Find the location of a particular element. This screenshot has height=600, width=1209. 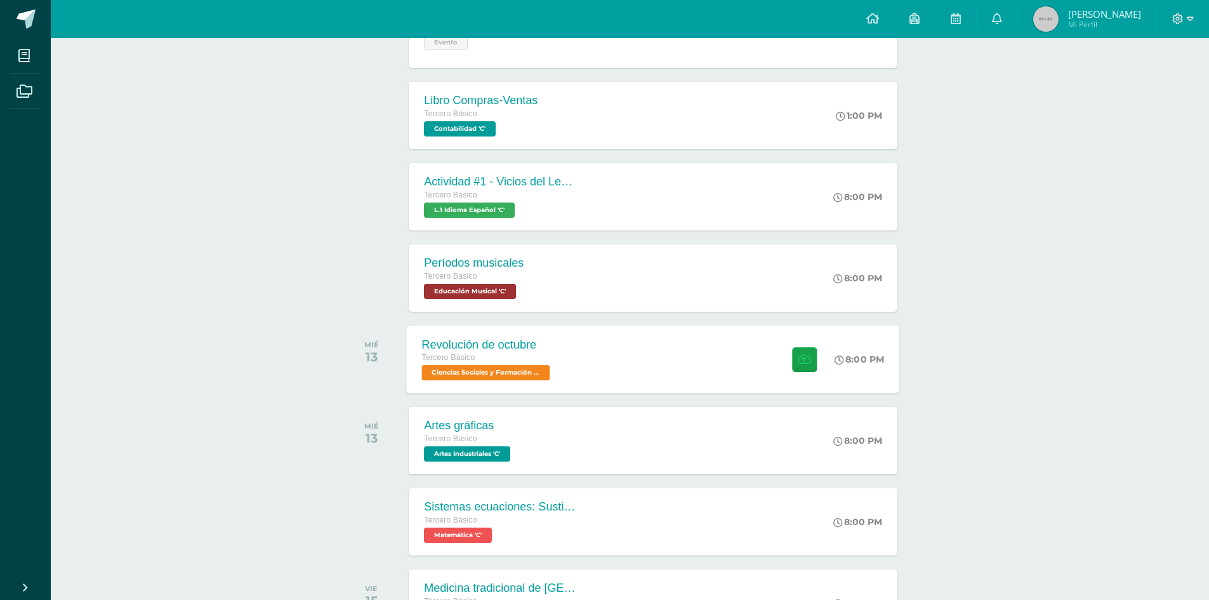

span: Ciencias Sociales y Formación Ciudadana 'C' is located at coordinates (486, 373).